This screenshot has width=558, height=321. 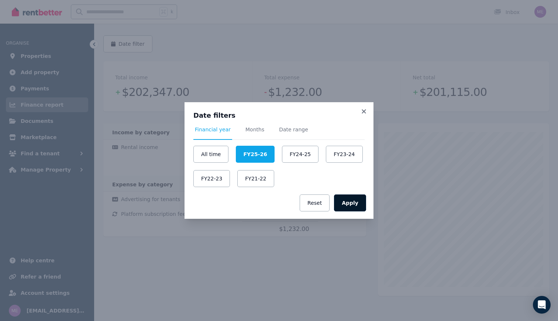 What do you see at coordinates (255, 130) in the screenshot?
I see `span: Months` at bounding box center [255, 130].